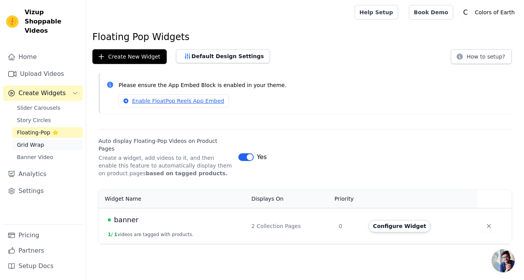 This screenshot has height=280, width=524. What do you see at coordinates (116, 234) in the screenshot?
I see `span: 1` at bounding box center [116, 234].